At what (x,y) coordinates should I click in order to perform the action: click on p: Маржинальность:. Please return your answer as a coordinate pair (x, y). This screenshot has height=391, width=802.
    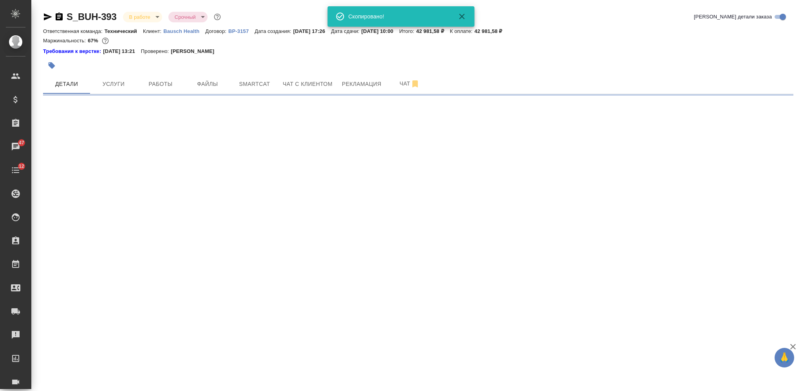
    Looking at the image, I should click on (65, 40).